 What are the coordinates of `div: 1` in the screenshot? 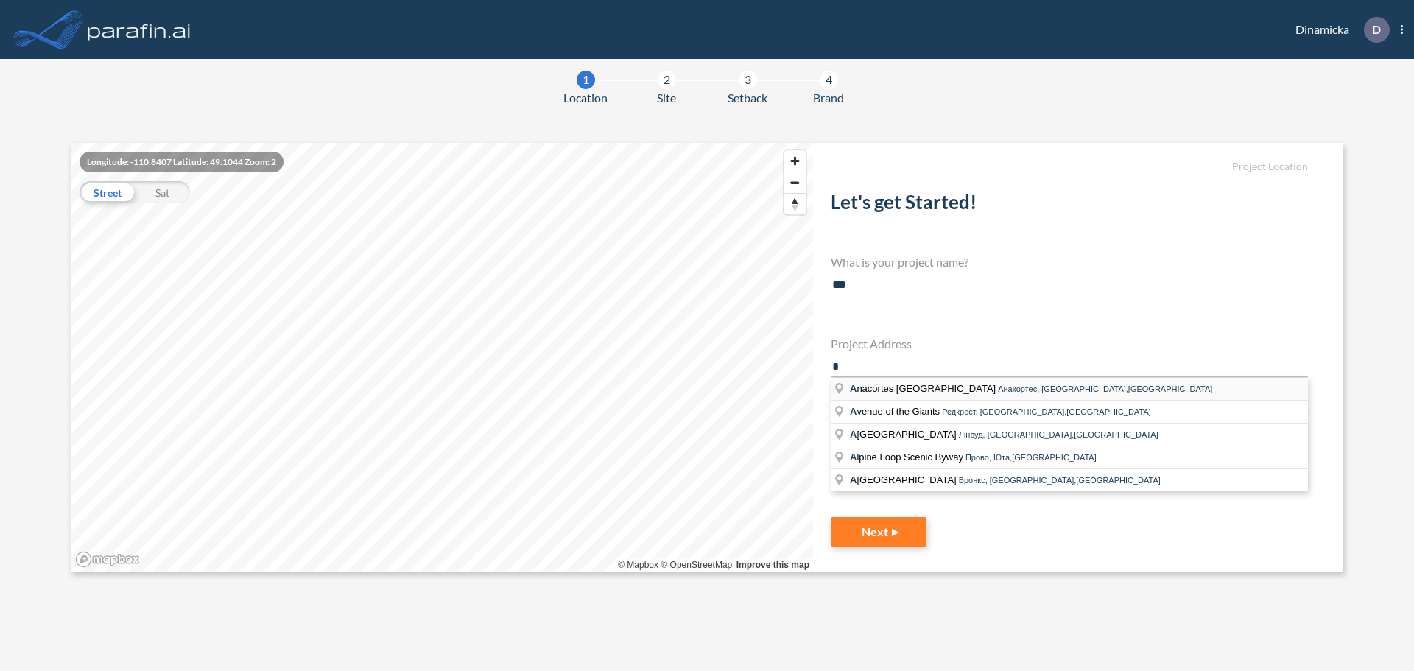 It's located at (585, 80).